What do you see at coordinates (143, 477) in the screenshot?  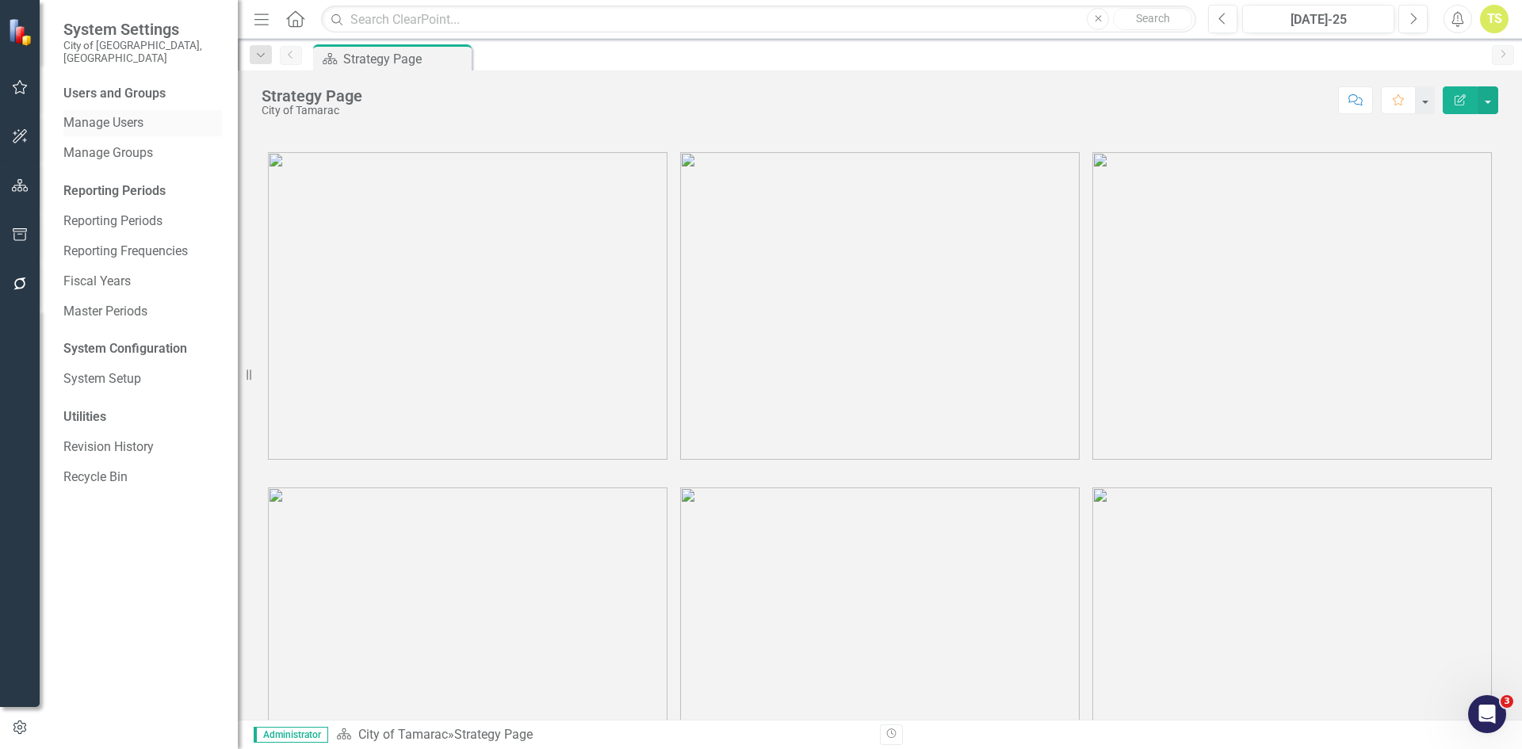 I see `a: Recycle Bin` at bounding box center [143, 477].